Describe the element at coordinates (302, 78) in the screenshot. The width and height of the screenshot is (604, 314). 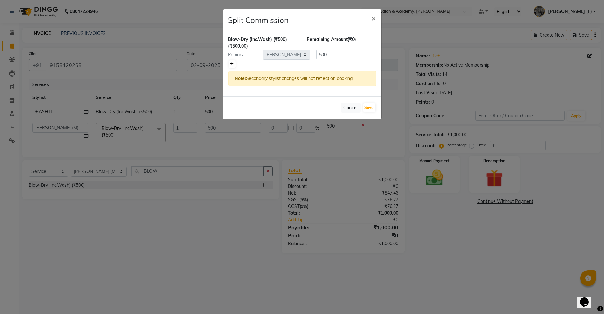
I see `div: Secondary stylist changes will not reflect on booking` at that location.